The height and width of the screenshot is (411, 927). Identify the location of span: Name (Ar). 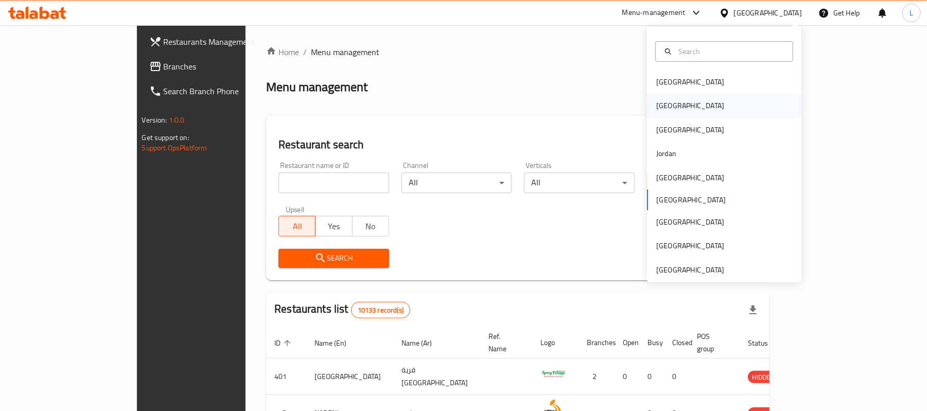
(423, 343).